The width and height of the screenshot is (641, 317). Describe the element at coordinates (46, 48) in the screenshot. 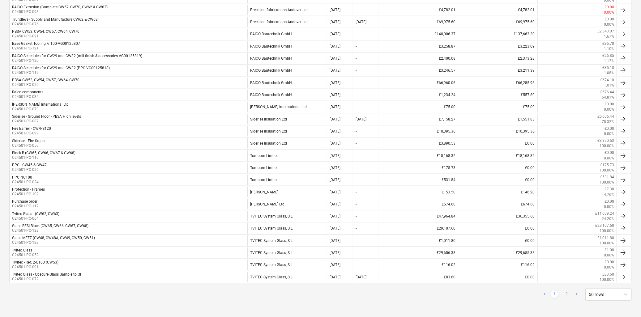

I see `p: C24501-PO-121` at that location.